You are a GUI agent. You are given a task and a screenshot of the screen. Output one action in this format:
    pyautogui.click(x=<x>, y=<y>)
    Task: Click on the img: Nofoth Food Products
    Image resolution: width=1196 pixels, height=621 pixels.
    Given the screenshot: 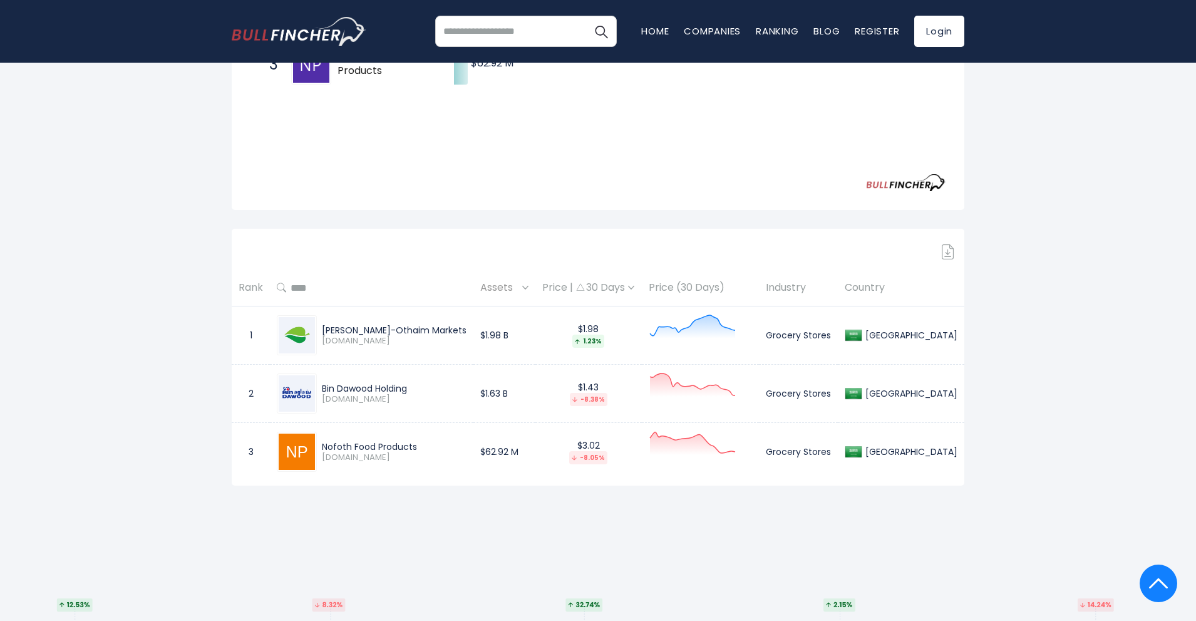 What is the action you would take?
    pyautogui.click(x=311, y=65)
    